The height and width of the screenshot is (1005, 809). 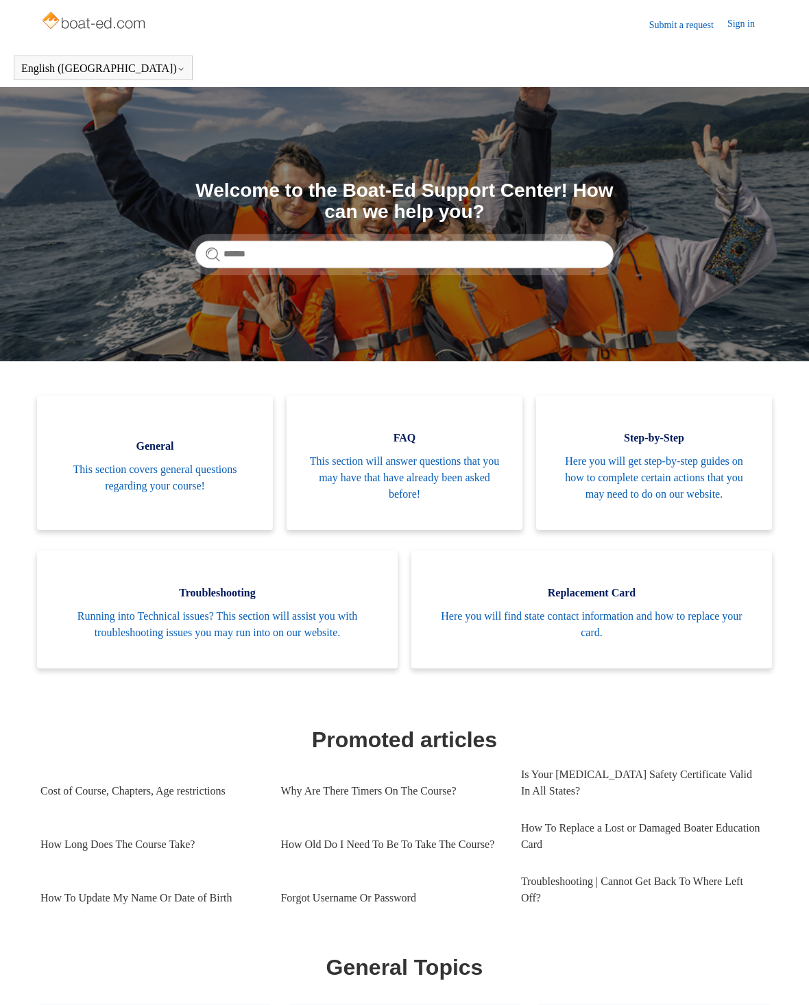 I want to click on a: Why Are There Timers On The Course?, so click(x=390, y=791).